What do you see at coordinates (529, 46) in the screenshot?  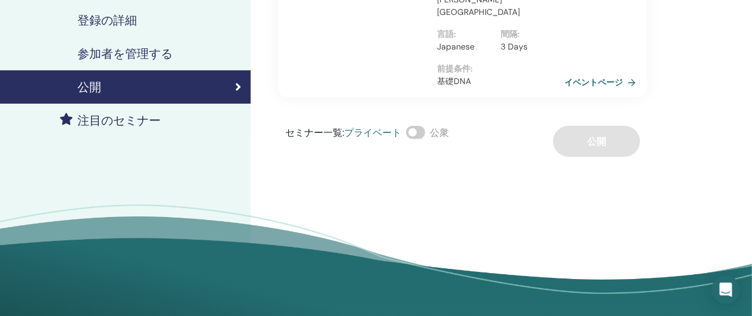 I see `p: 3 Days` at bounding box center [529, 46].